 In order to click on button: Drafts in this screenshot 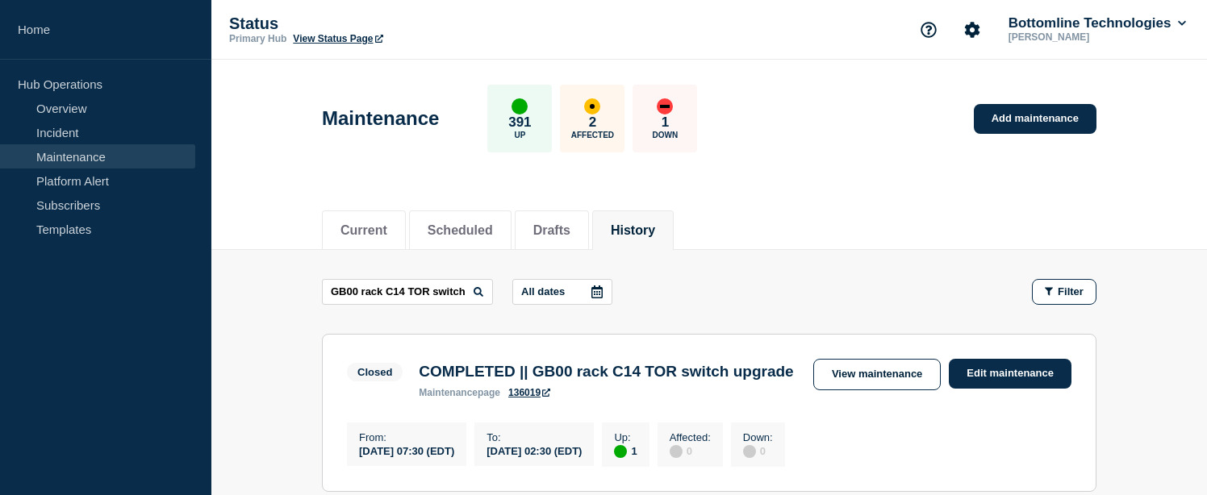, I will do `click(552, 231)`.